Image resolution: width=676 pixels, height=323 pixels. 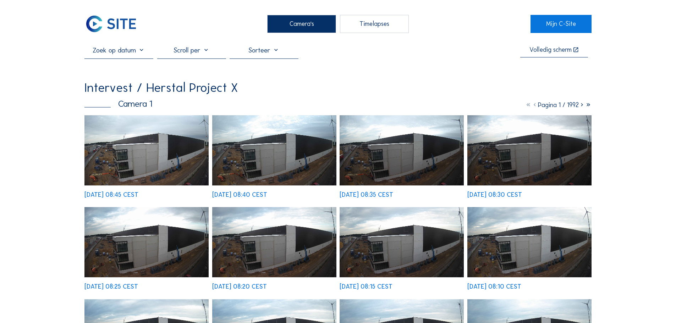 What do you see at coordinates (115, 24) in the screenshot?
I see `a: C-SITE Logo` at bounding box center [115, 24].